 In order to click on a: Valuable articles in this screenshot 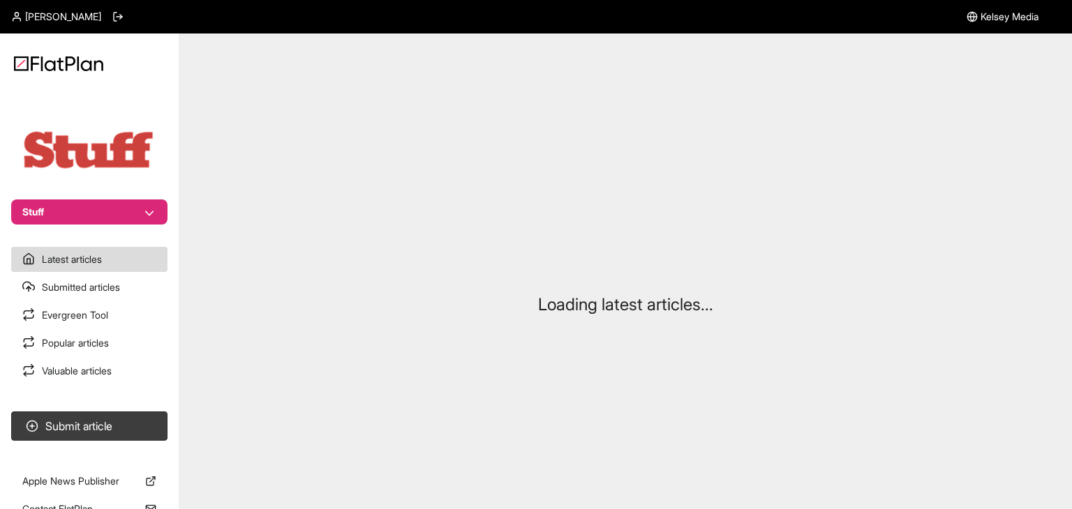, I will do `click(89, 371)`.